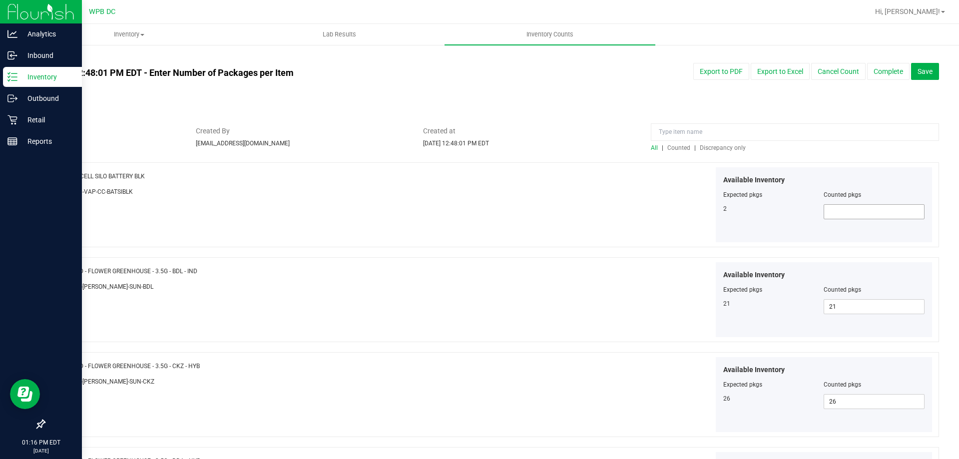 This screenshot has width=959, height=459. Describe the element at coordinates (727, 399) in the screenshot. I see `span: 26` at that location.